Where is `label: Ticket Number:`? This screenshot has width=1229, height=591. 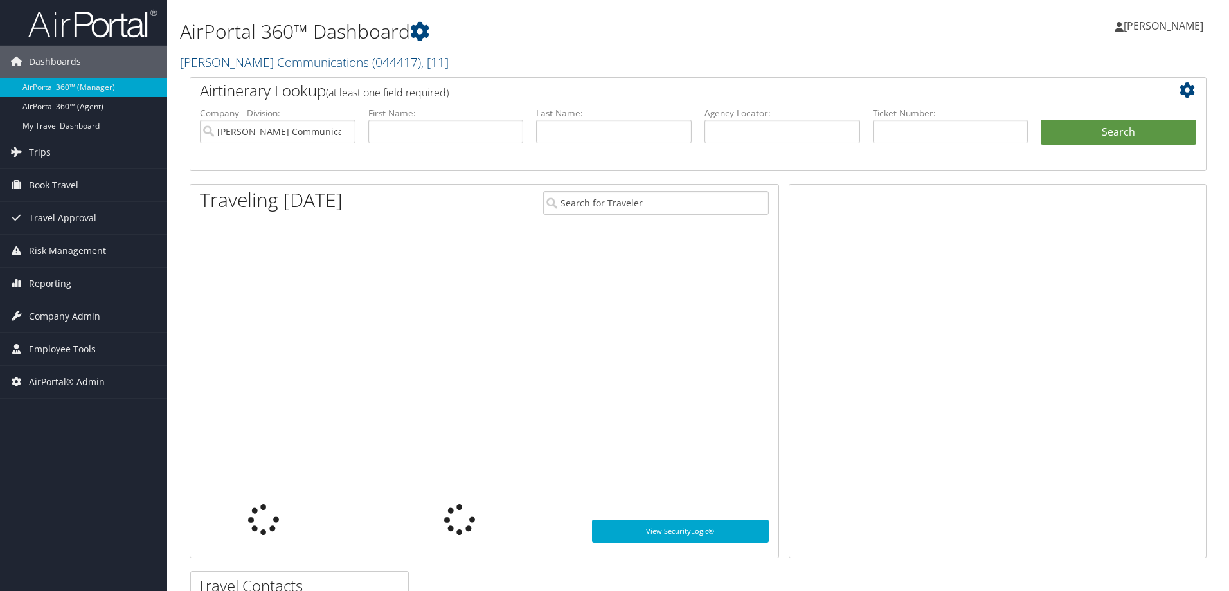 label: Ticket Number: is located at coordinates (951, 113).